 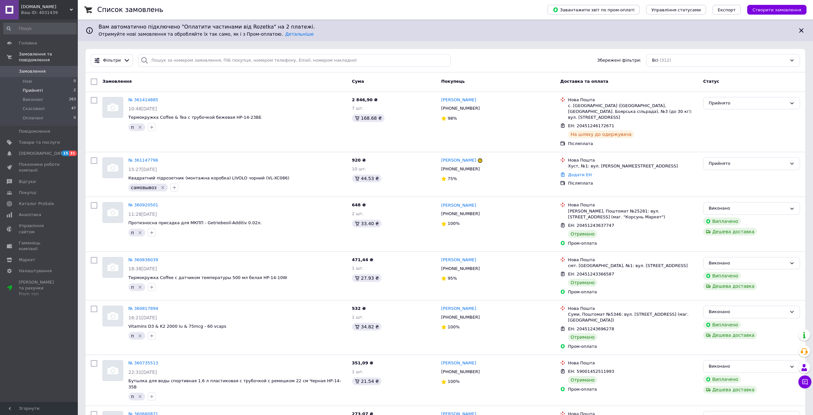 What do you see at coordinates (367, 278) in the screenshot?
I see `div: 27.93 ₴` at bounding box center [367, 278].